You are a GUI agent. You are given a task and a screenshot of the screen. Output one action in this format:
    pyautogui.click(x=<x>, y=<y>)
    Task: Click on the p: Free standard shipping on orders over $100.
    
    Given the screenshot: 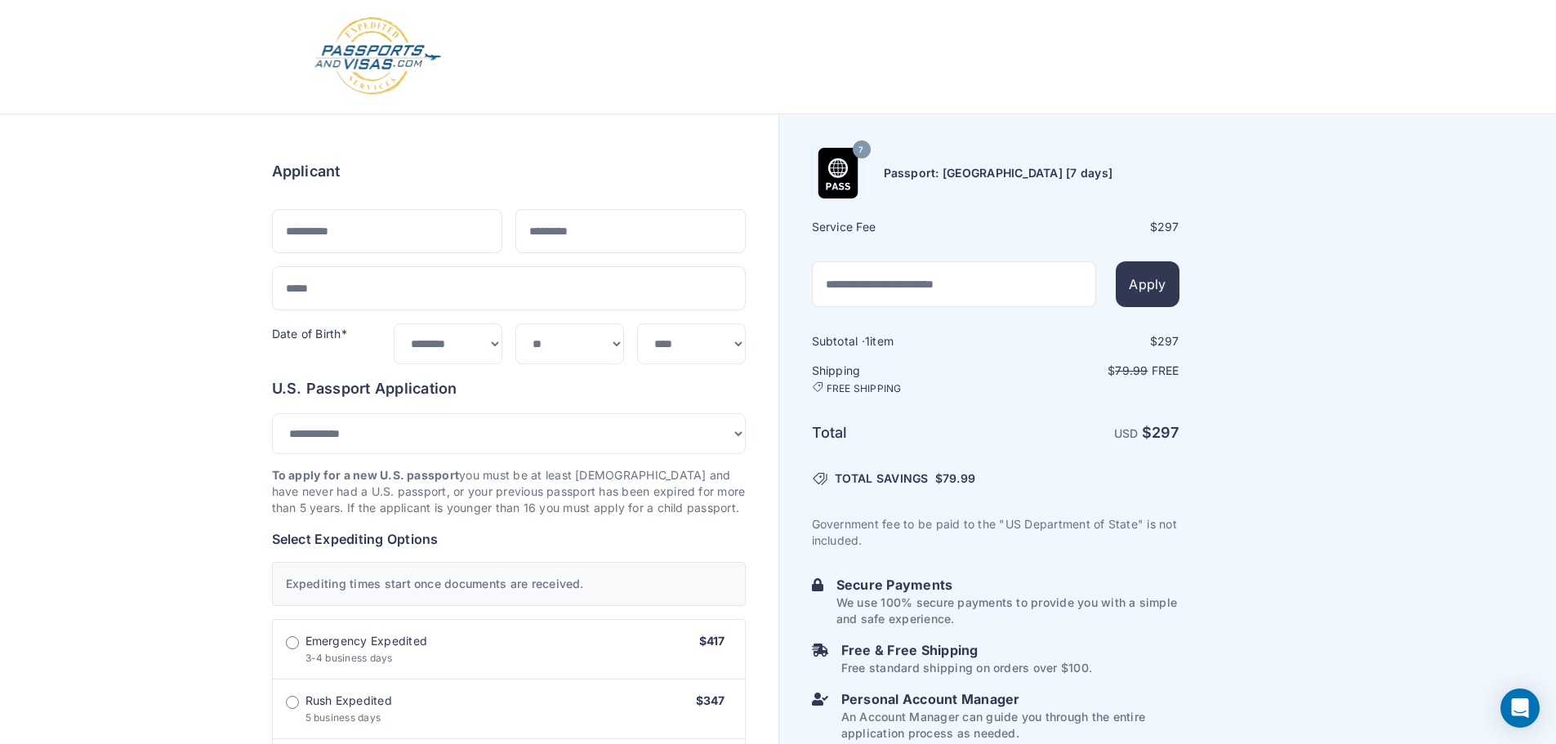 What is the action you would take?
    pyautogui.click(x=967, y=668)
    